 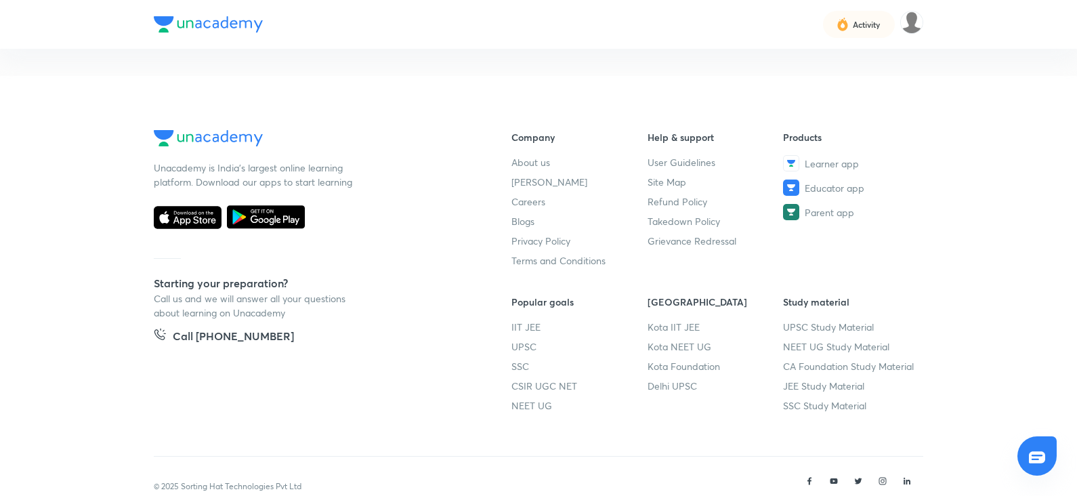 What do you see at coordinates (835, 188) in the screenshot?
I see `span: Educator app` at bounding box center [835, 188].